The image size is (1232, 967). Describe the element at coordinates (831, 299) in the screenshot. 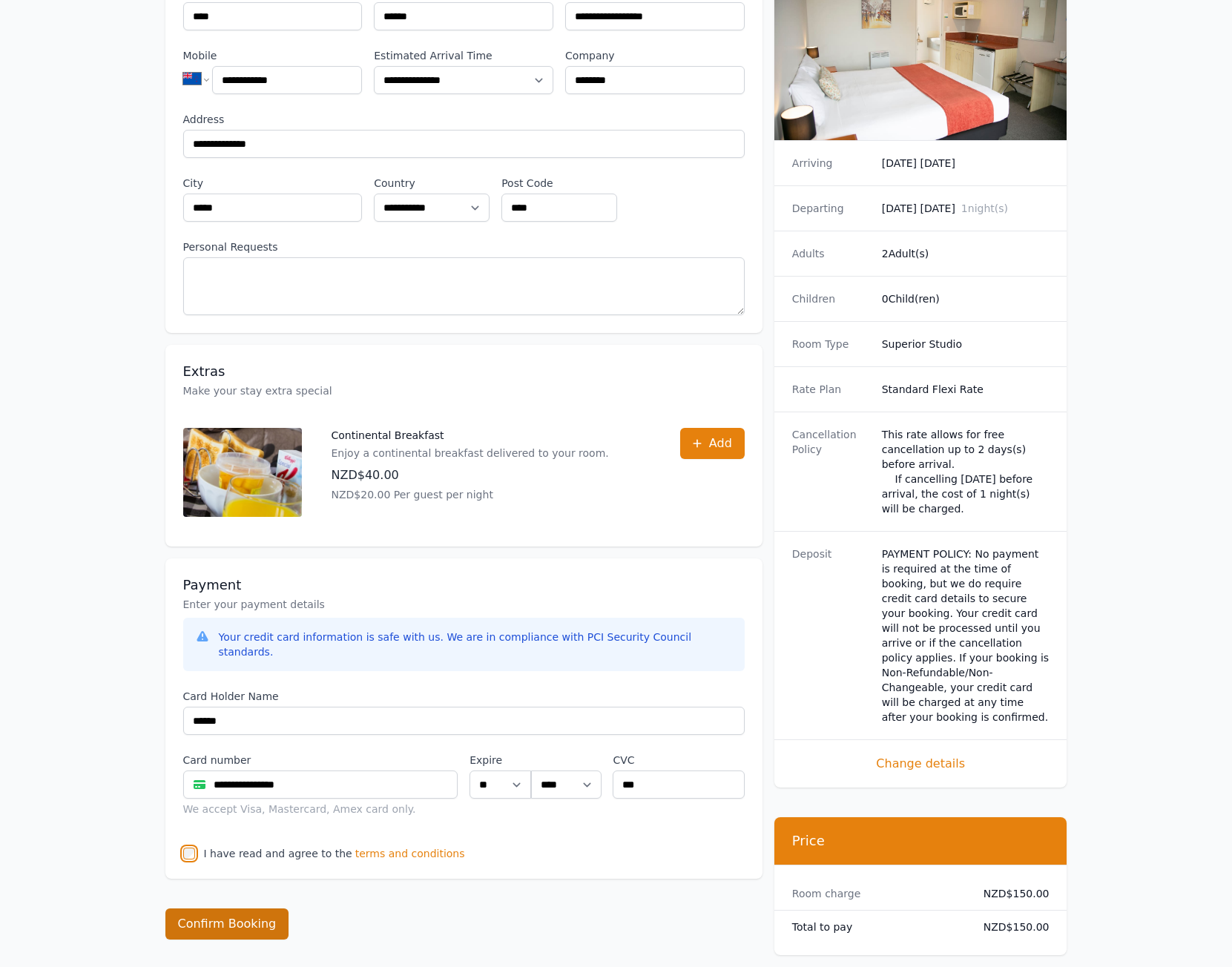

I see `dt: Children` at that location.